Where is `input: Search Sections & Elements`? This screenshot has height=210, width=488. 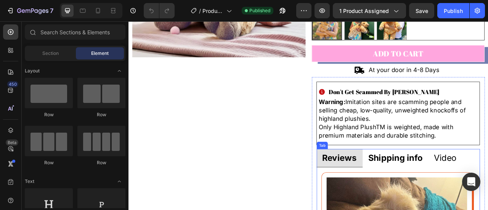 input: Search Sections & Elements is located at coordinates (75, 32).